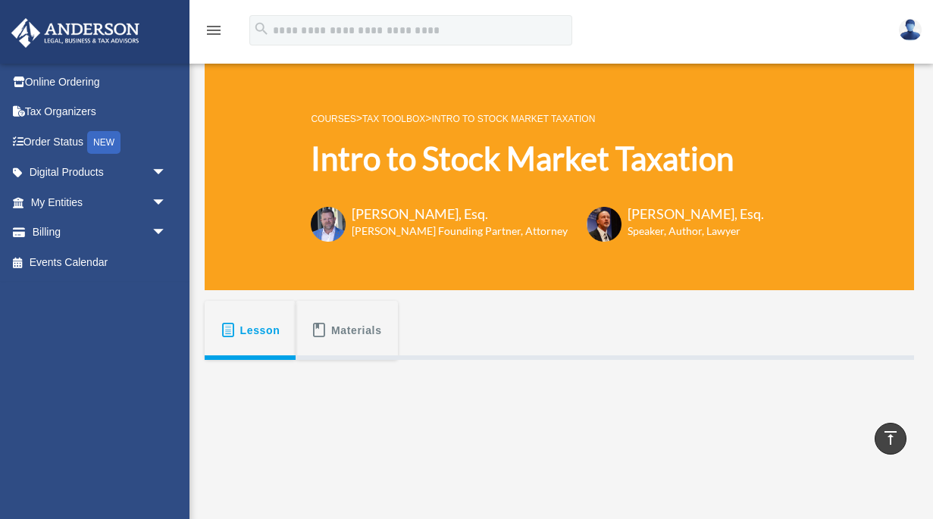 The height and width of the screenshot is (519, 933). I want to click on a: menu, so click(214, 33).